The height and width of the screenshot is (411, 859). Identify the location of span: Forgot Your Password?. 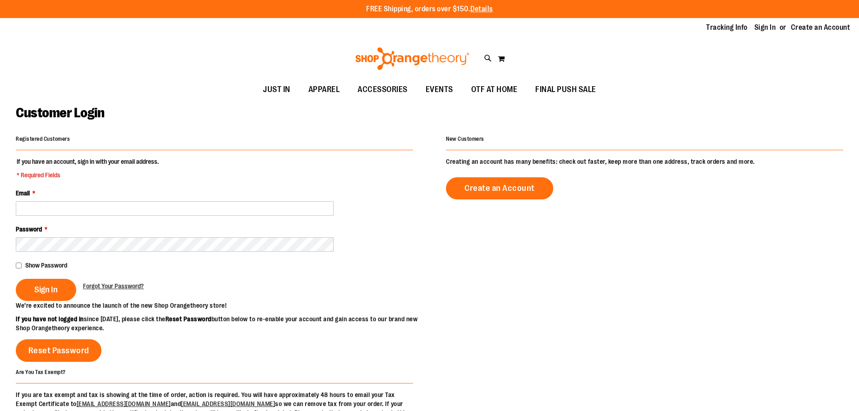
(113, 286).